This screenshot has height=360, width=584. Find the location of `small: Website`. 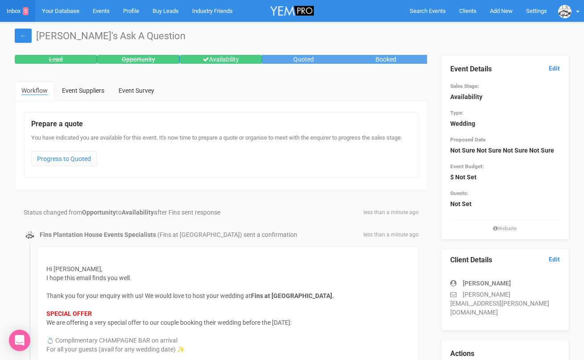

small: Website is located at coordinates (505, 228).